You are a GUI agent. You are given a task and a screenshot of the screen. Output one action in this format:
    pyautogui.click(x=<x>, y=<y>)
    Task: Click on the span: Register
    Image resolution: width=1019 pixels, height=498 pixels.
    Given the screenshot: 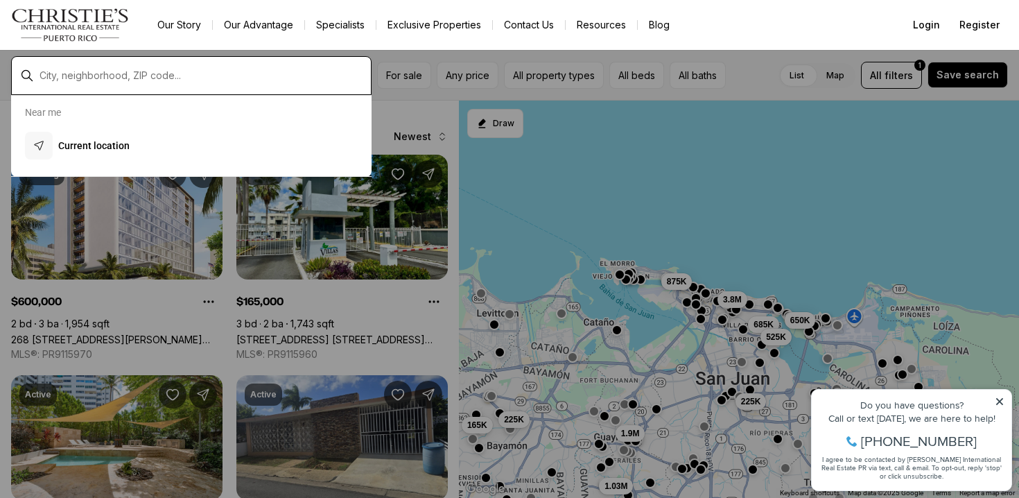 What is the action you would take?
    pyautogui.click(x=980, y=25)
    